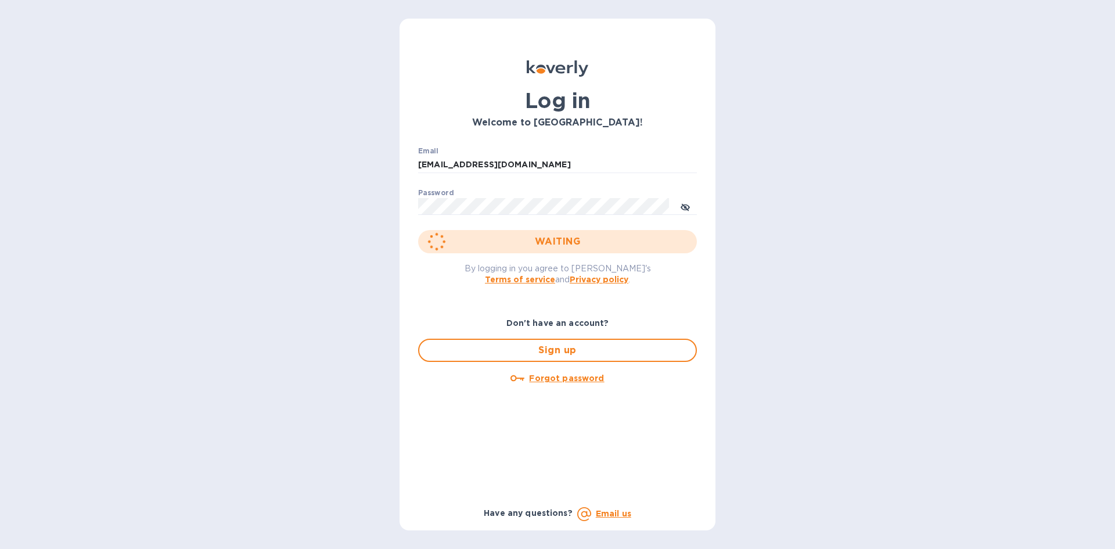 The width and height of the screenshot is (1115, 549). I want to click on input: Enter email address, so click(557, 165).